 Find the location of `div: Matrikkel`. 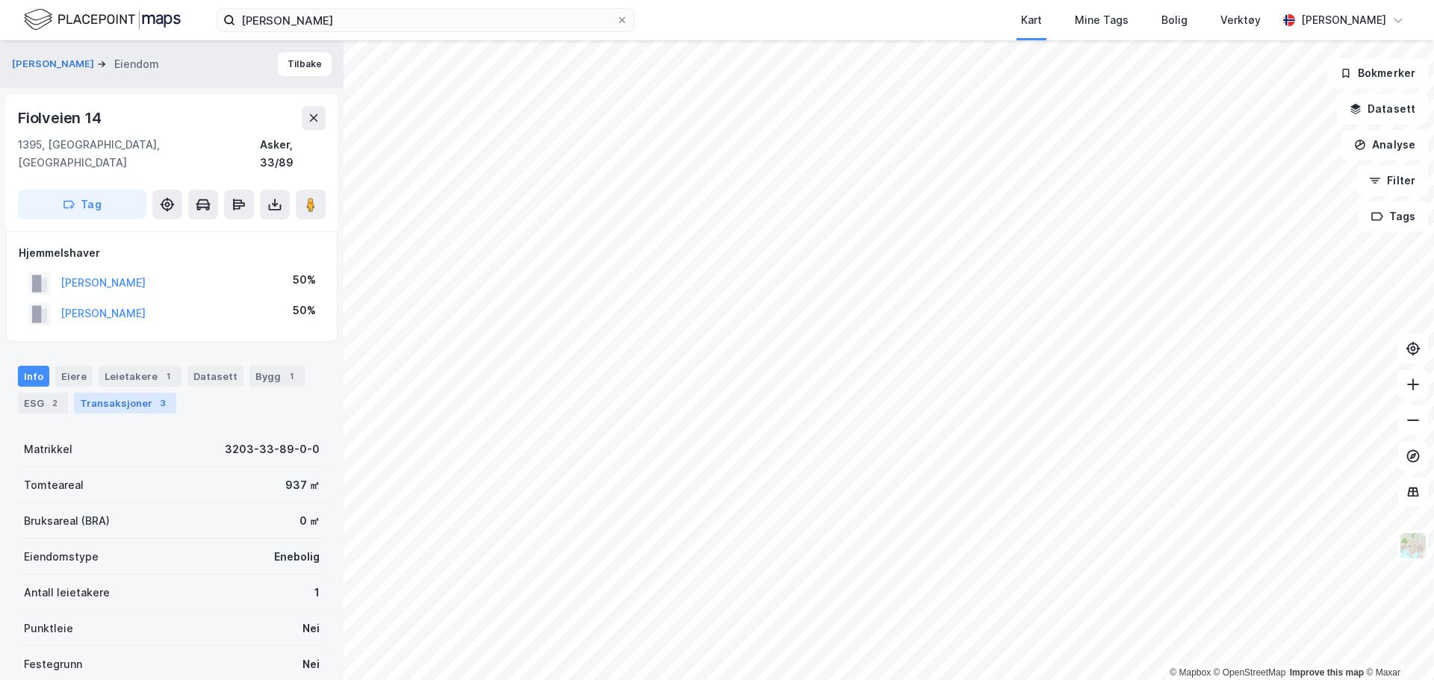

div: Matrikkel is located at coordinates (48, 450).